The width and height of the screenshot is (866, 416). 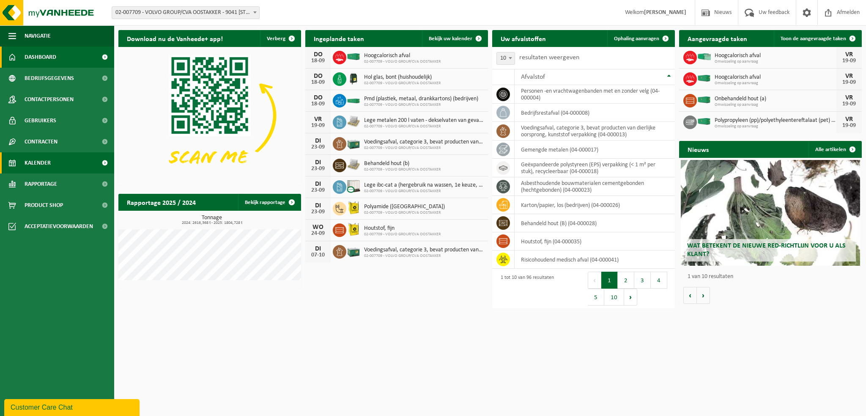 What do you see at coordinates (339, 38) in the screenshot?
I see `h2: Ingeplande taken` at bounding box center [339, 38].